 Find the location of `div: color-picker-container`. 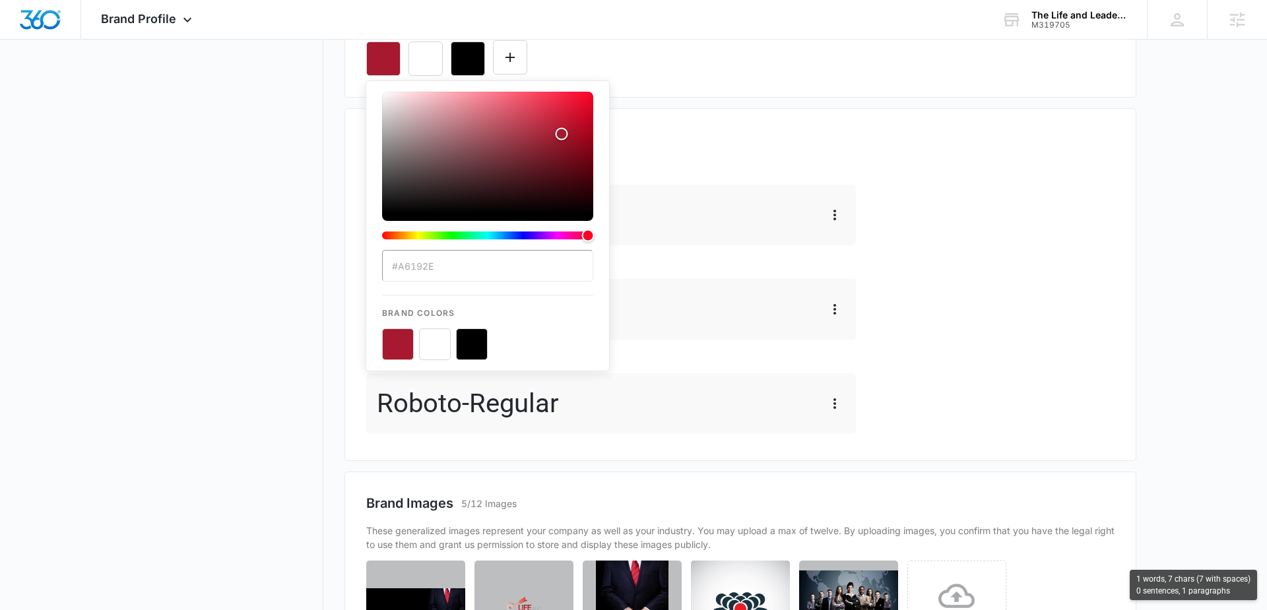

div: color-picker-container is located at coordinates (488, 226).